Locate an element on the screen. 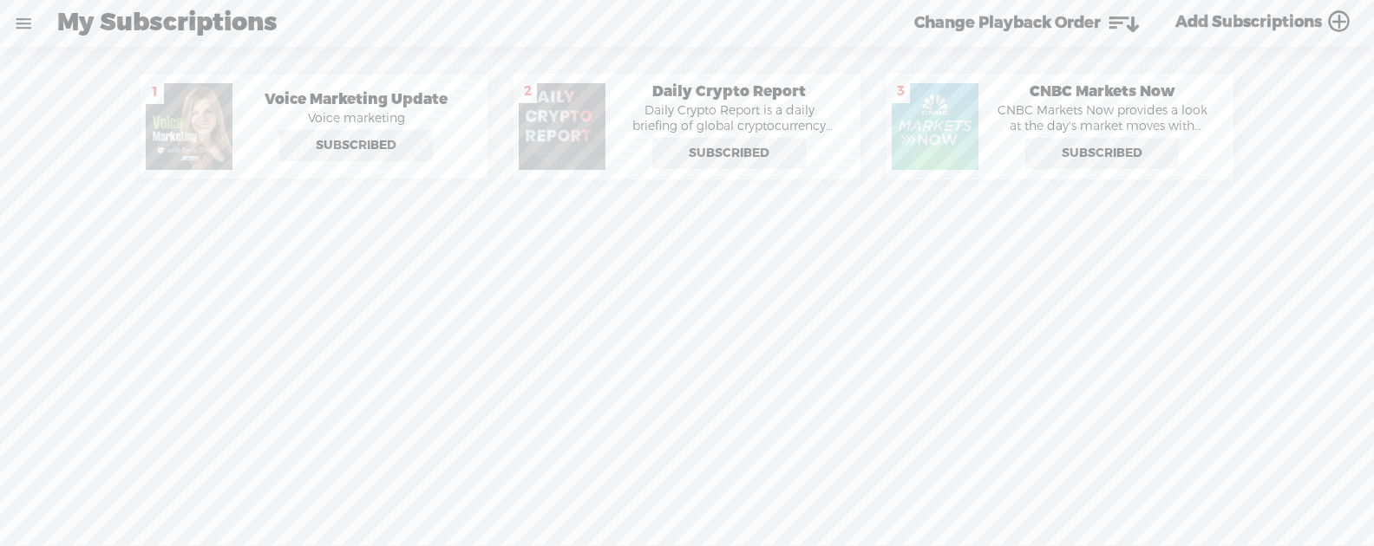  p: Daily Crypto Report is a daily briefing of global cryptocurrency news for discerning enthusiasts ... is located at coordinates (729, 119).